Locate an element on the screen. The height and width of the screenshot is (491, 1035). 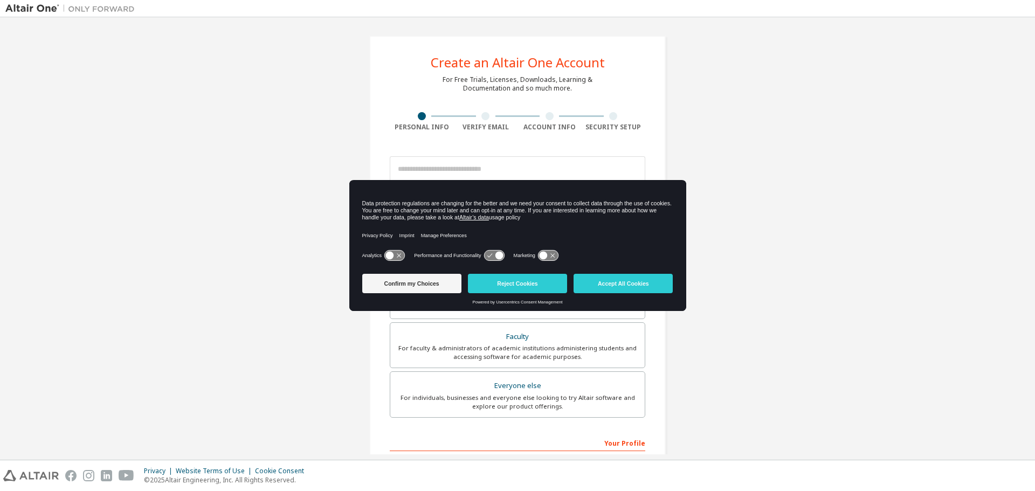
img: youtube.svg is located at coordinates (126, 475).